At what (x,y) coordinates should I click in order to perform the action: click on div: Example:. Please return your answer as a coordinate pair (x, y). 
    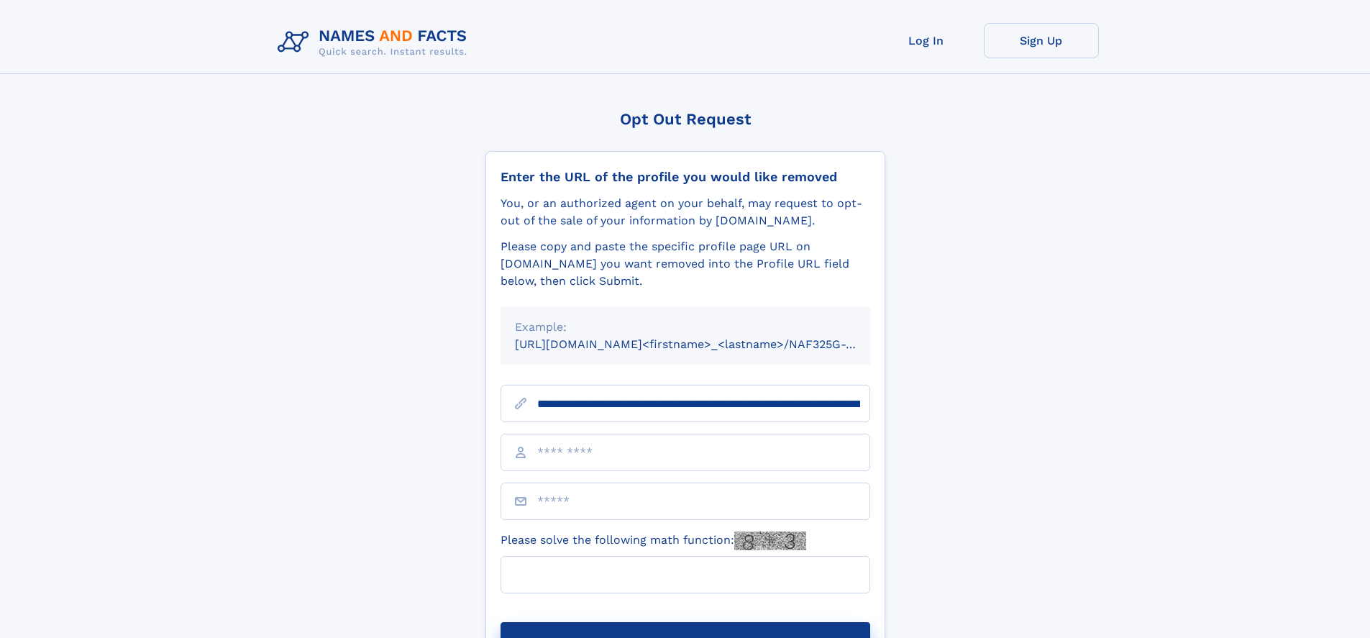
    Looking at the image, I should click on (685, 327).